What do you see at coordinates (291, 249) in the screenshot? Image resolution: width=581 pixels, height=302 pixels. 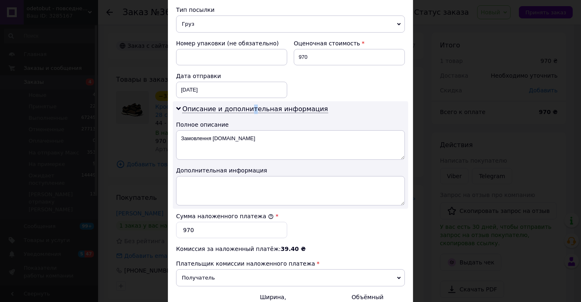 I see `div: Комиссия за наложенный платёж:` at bounding box center [291, 249].